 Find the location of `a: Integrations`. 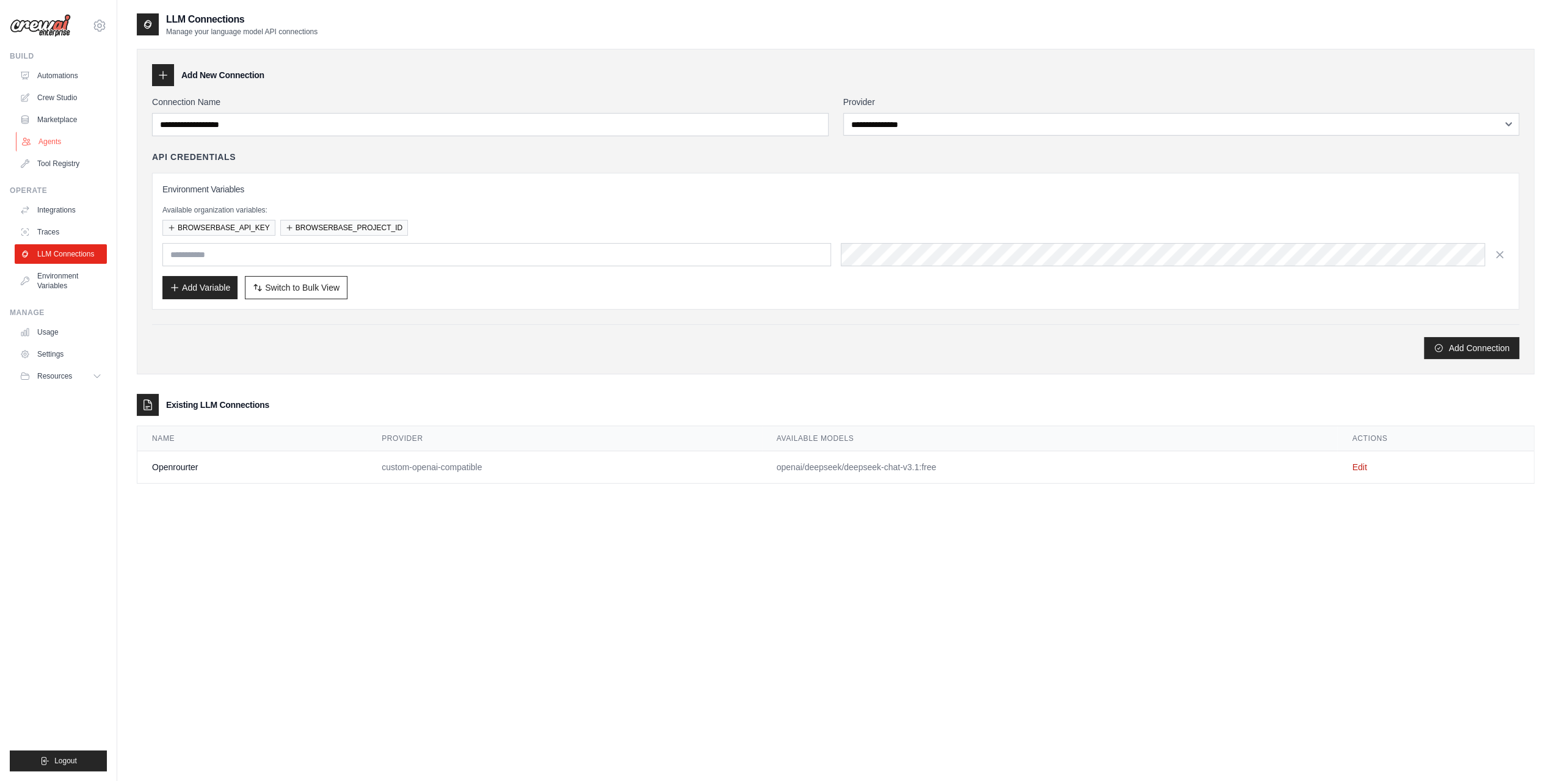

a: Integrations is located at coordinates (60, 210).